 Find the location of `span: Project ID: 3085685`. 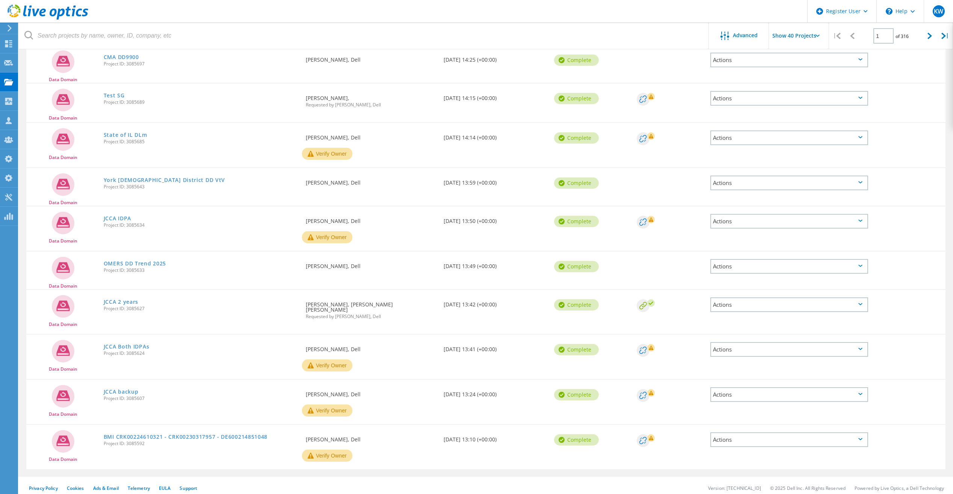

span: Project ID: 3085685 is located at coordinates (201, 142).